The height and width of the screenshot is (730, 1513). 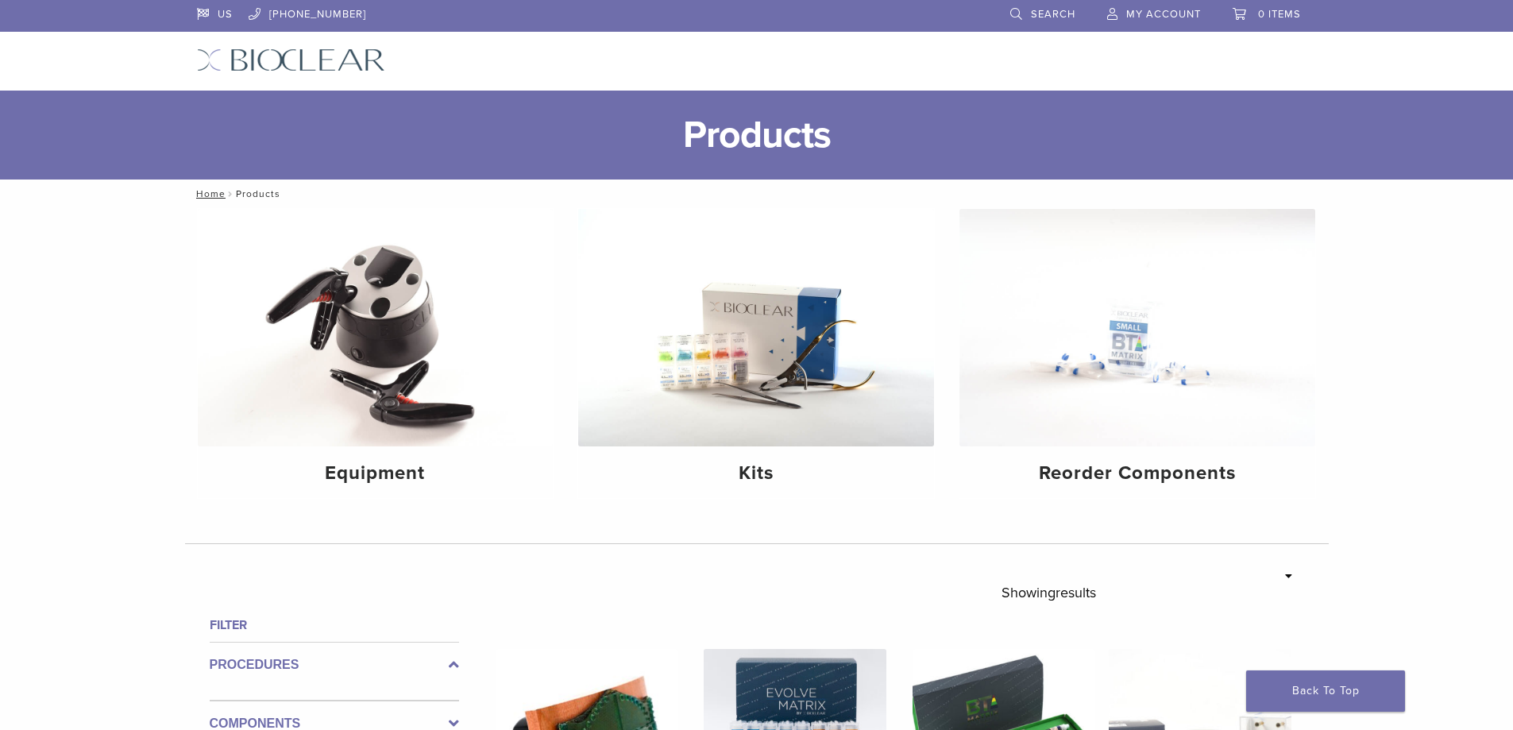 I want to click on img: Bioclear, so click(x=291, y=60).